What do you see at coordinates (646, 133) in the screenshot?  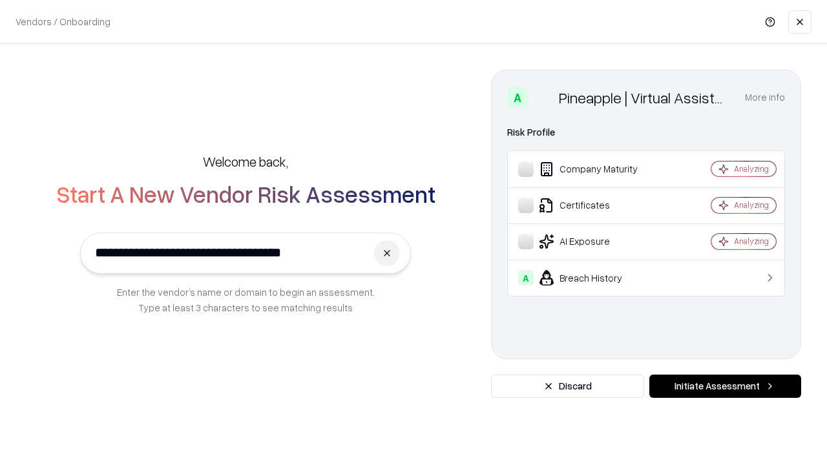 I see `div: Risk Profile` at bounding box center [646, 133].